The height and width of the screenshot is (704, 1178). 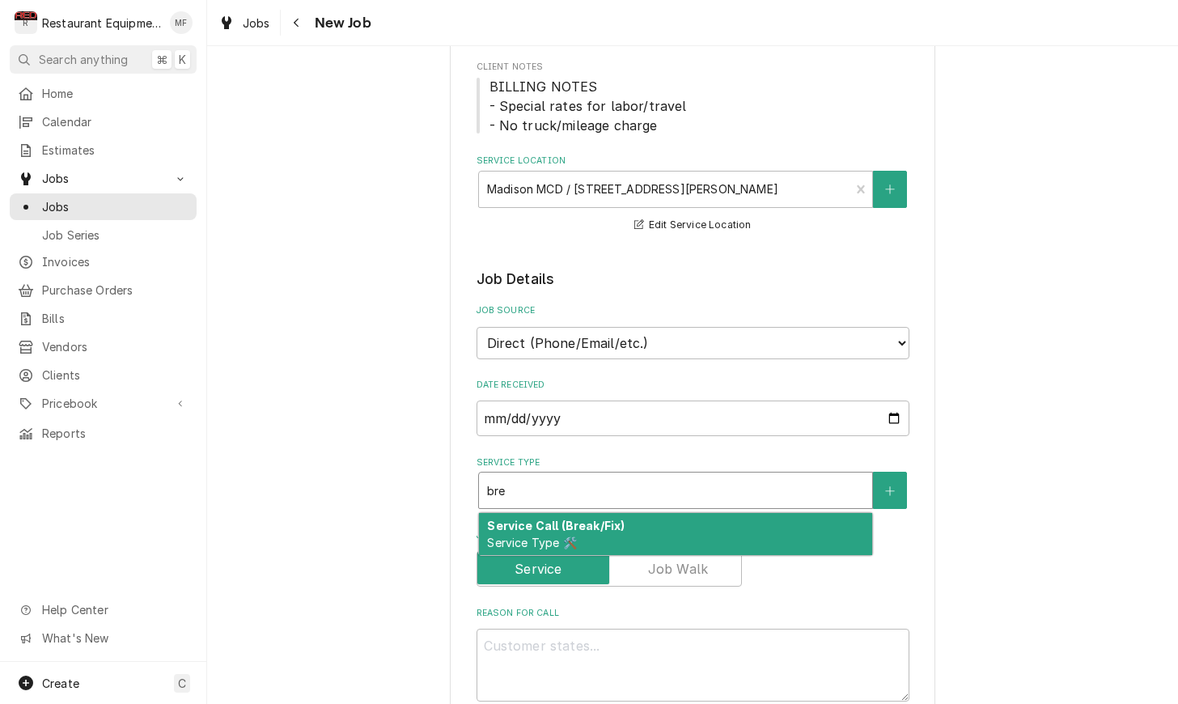 What do you see at coordinates (115, 261) in the screenshot?
I see `span: Invoices` at bounding box center [115, 261].